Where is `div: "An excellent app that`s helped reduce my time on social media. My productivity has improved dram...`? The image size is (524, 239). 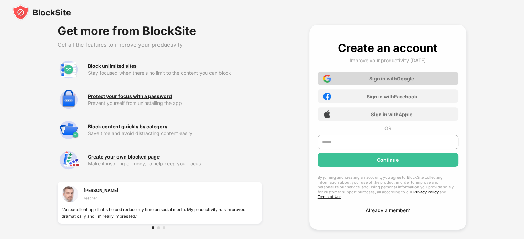
div: "An excellent app that`s helped reduce my time on social media. My productivity has improved dram... is located at coordinates (159, 213).